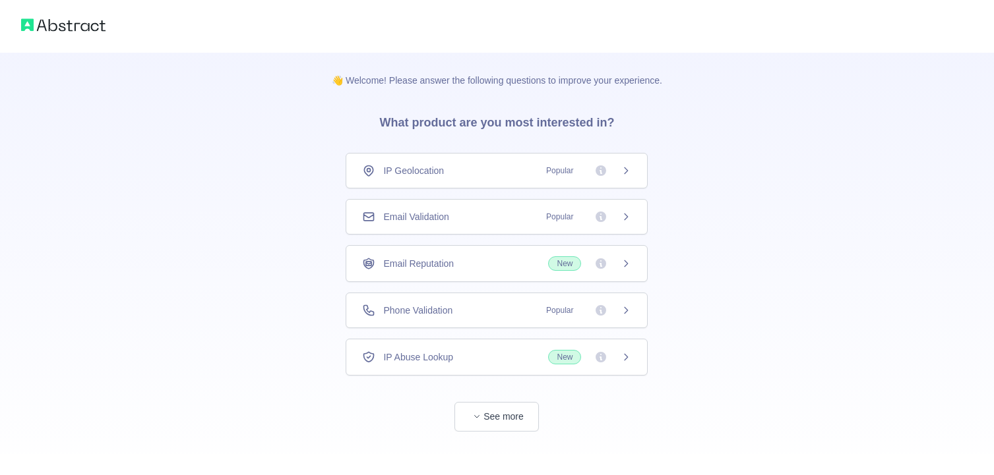  I want to click on span: Email Validation, so click(415, 217).